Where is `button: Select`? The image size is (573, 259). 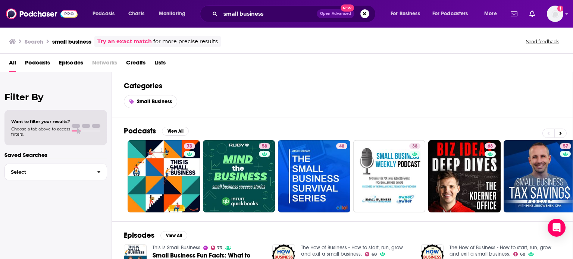
button: Select is located at coordinates (56, 172).